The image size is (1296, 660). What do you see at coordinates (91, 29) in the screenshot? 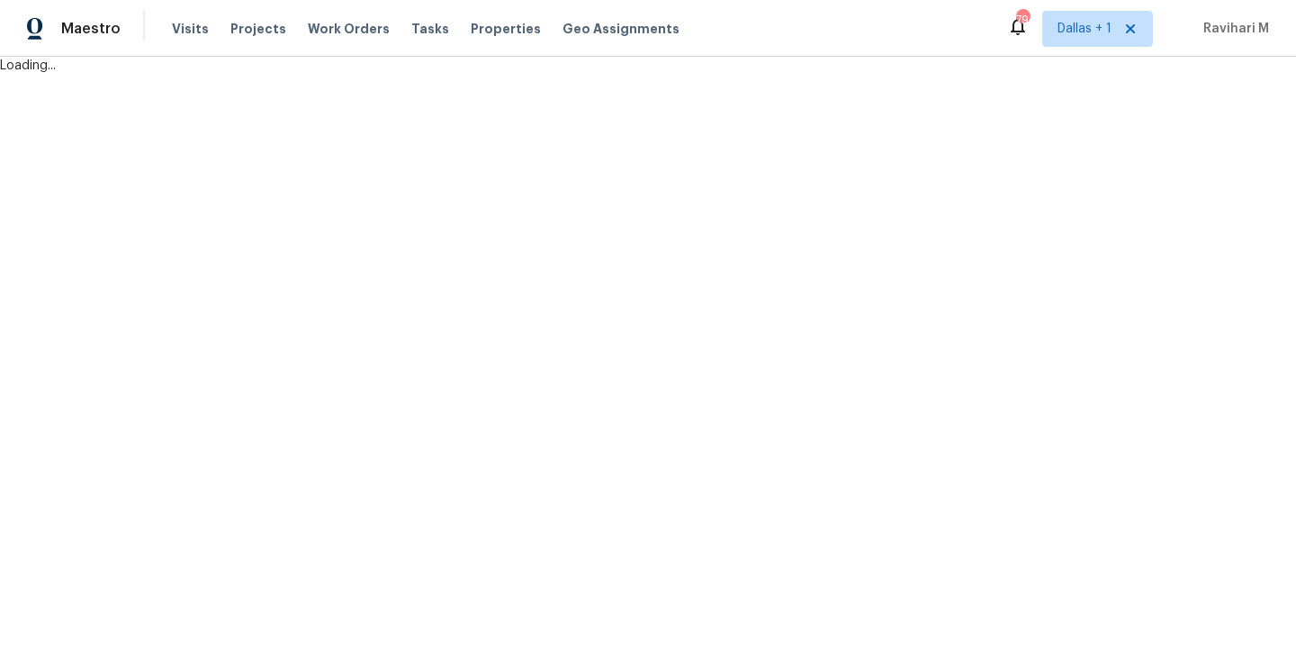
I see `span: Maestro` at bounding box center [91, 29].